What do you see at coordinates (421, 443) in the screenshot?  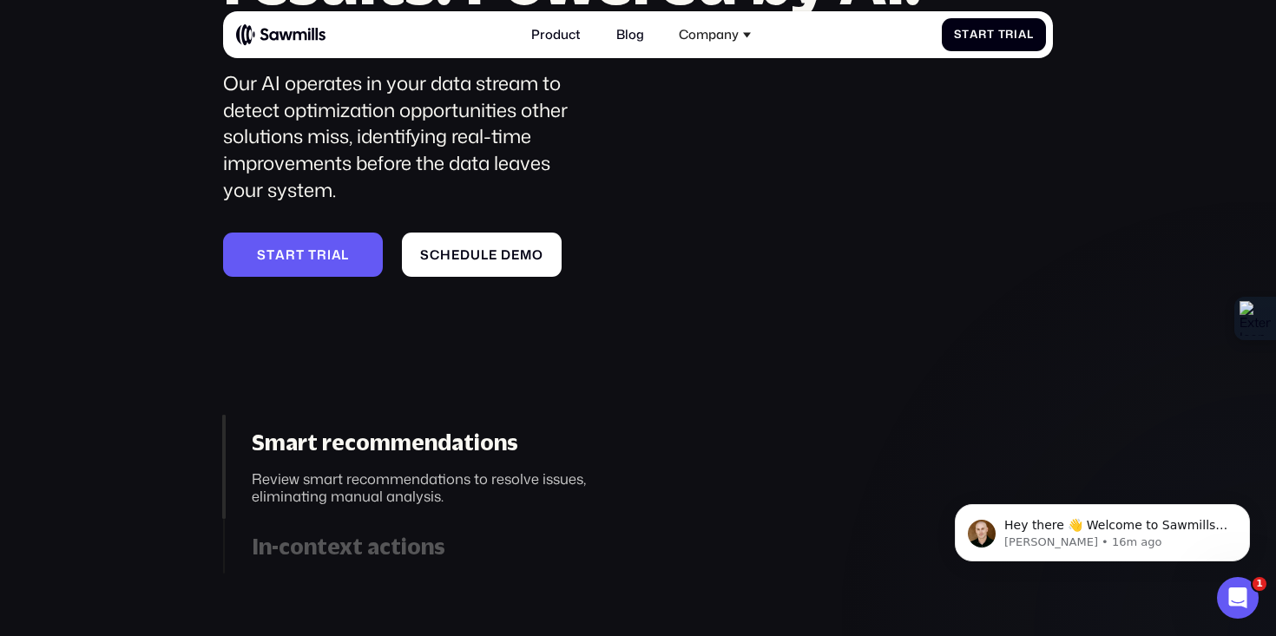 I see `div: Smart recommendations` at bounding box center [421, 443].